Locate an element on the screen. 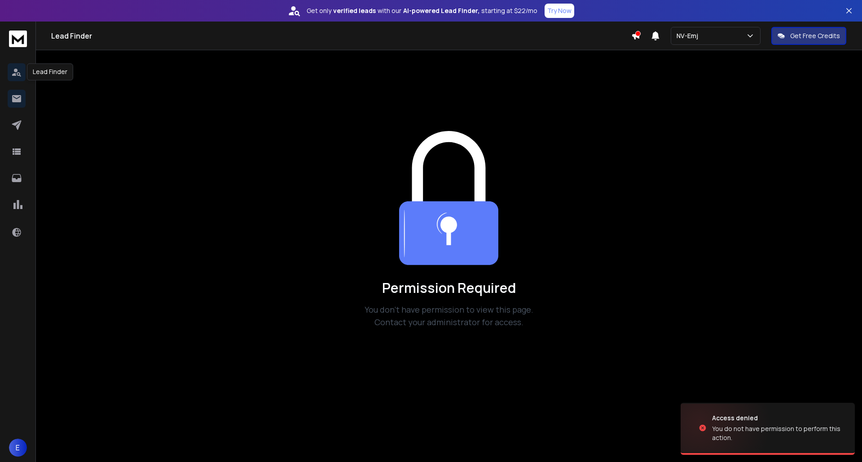 This screenshot has width=862, height=462. div: Lead Finder is located at coordinates (50, 72).